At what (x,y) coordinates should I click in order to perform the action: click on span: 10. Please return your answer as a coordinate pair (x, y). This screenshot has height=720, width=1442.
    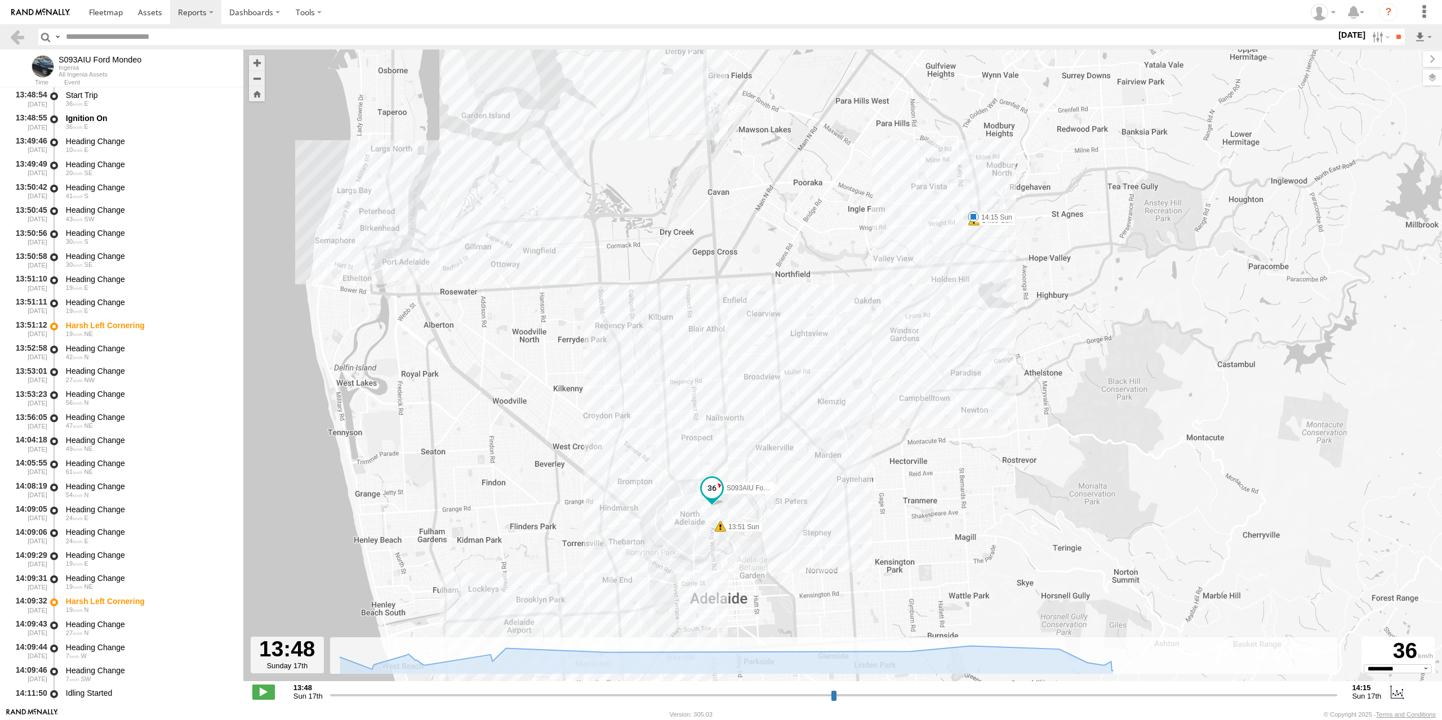
    Looking at the image, I should click on (74, 150).